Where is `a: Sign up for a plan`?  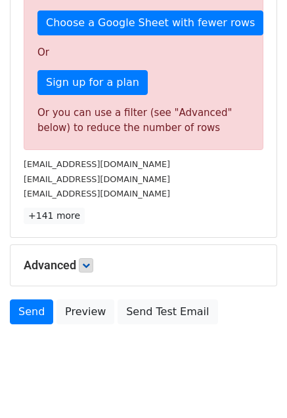
a: Sign up for a plan is located at coordinates (92, 83).